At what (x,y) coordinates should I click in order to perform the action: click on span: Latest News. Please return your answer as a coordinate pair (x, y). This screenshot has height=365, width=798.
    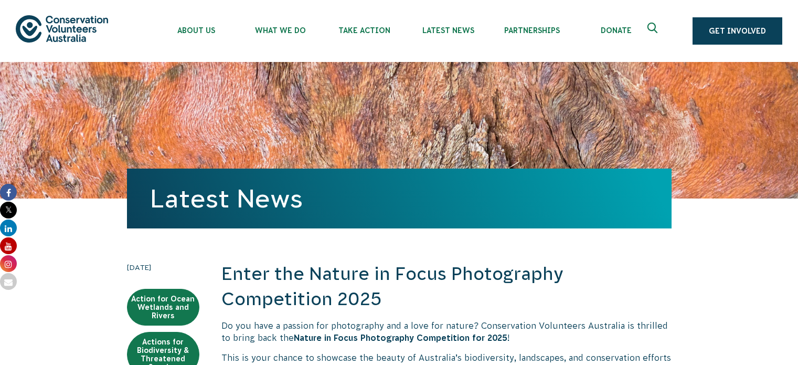
    Looking at the image, I should click on (448, 30).